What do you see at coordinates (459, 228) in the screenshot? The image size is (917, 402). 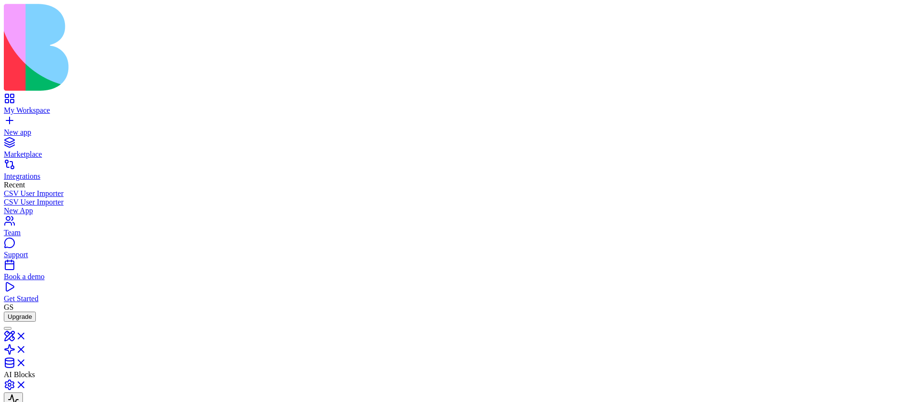 I see `a: Team` at bounding box center [459, 228].